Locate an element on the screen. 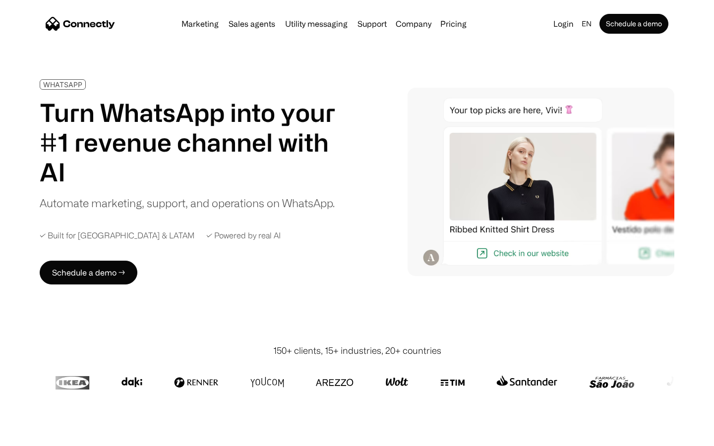 The height and width of the screenshot is (446, 714). div: Company is located at coordinates (414, 24).